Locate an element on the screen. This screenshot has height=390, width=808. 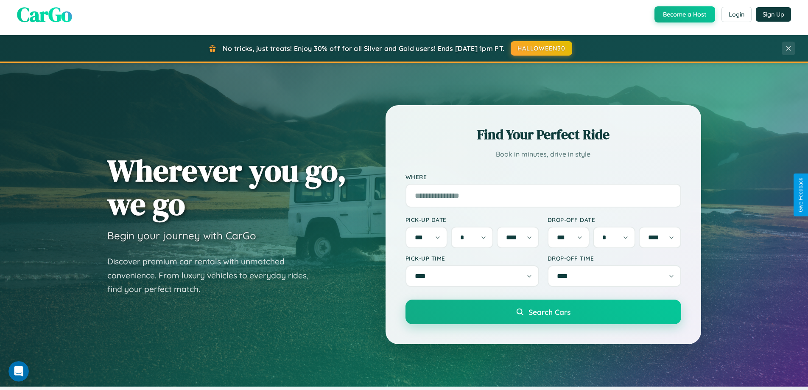
p: Discover premium car rentals with unmatched convenience. From luxury vehicles to everyday rides, ... is located at coordinates (213, 275).